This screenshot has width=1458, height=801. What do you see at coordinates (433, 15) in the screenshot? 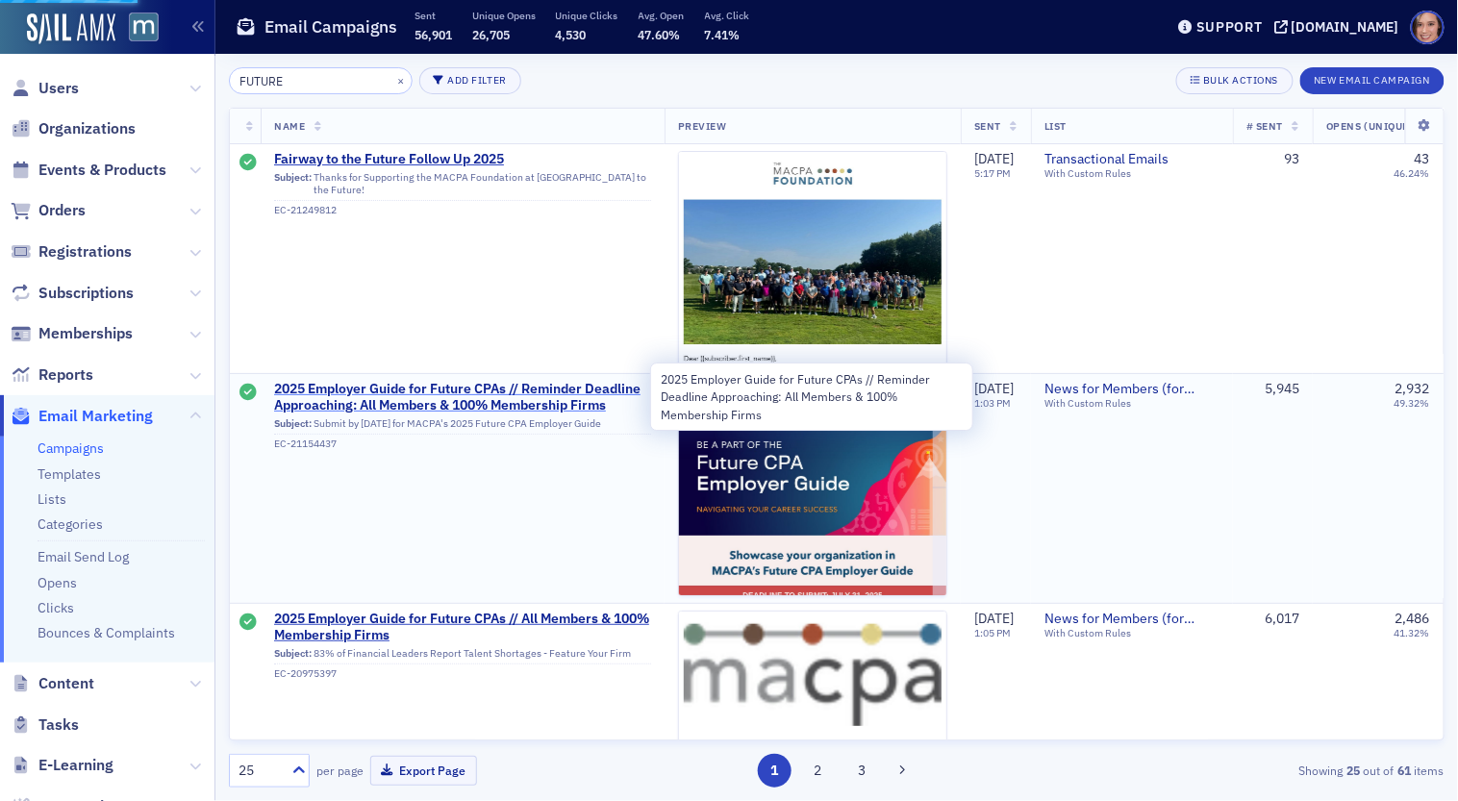
I see `p: Sent` at bounding box center [433, 15].